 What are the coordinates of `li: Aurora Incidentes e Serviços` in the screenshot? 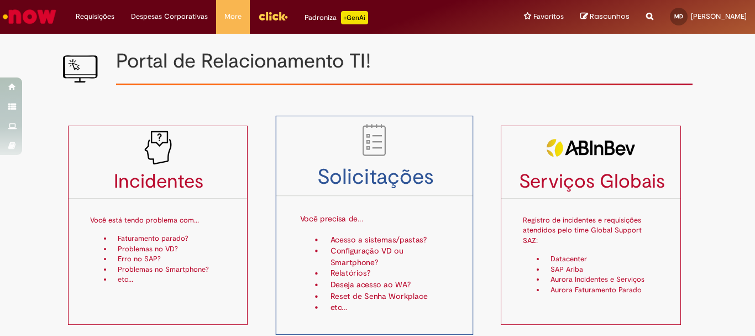 It's located at (602, 279).